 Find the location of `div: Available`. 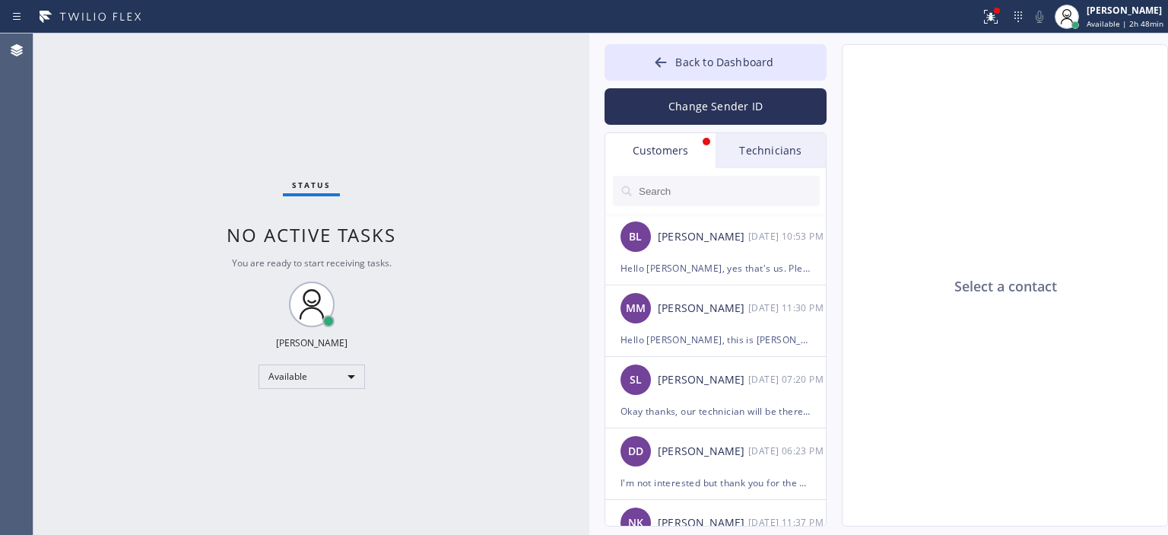

div: Available is located at coordinates (312, 376).